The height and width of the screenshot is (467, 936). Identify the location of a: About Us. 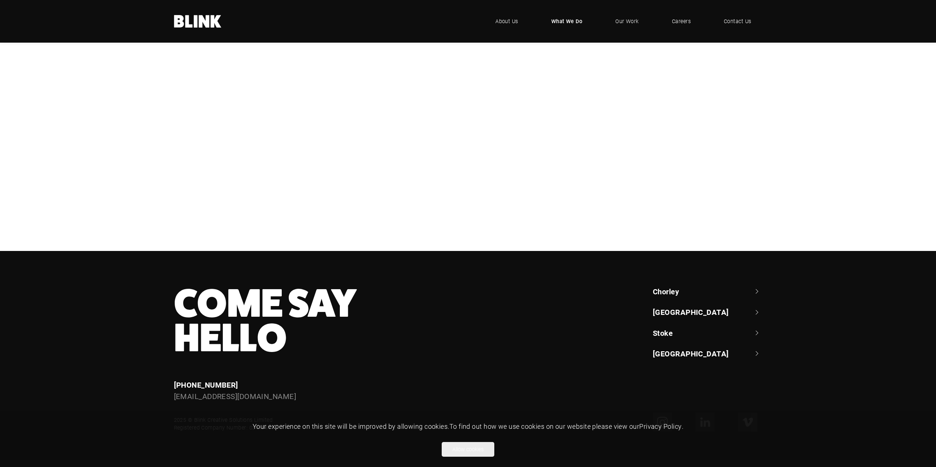
(507, 21).